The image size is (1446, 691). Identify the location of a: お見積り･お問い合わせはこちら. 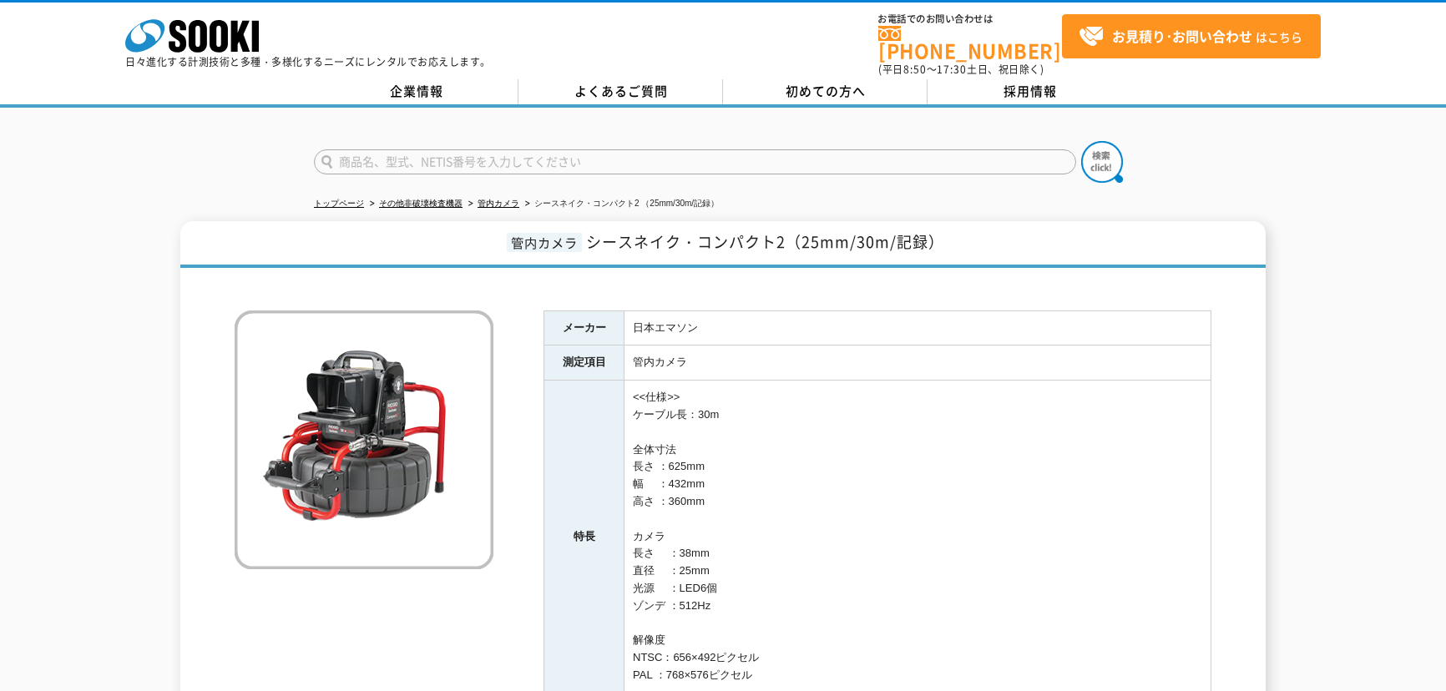
(1192, 36).